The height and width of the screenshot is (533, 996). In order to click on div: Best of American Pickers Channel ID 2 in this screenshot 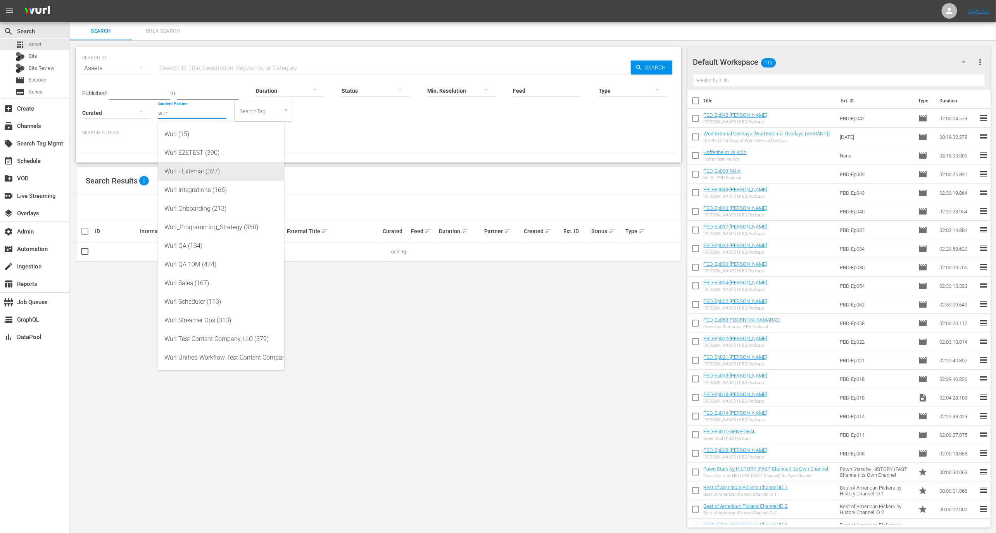, I will do `click(746, 513)`.